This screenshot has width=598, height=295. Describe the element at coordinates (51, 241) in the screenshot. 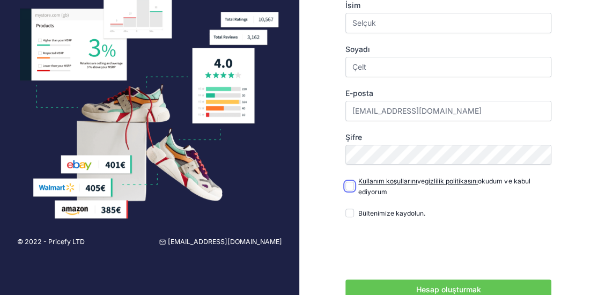

I see `font: © 2022 - Pricefy LTD` at that location.